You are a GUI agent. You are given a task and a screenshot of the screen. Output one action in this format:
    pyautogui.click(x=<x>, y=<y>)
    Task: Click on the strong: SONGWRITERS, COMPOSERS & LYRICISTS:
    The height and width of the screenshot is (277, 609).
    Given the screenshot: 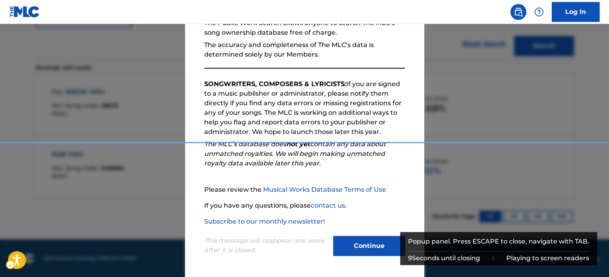 What is the action you would take?
    pyautogui.click(x=275, y=84)
    